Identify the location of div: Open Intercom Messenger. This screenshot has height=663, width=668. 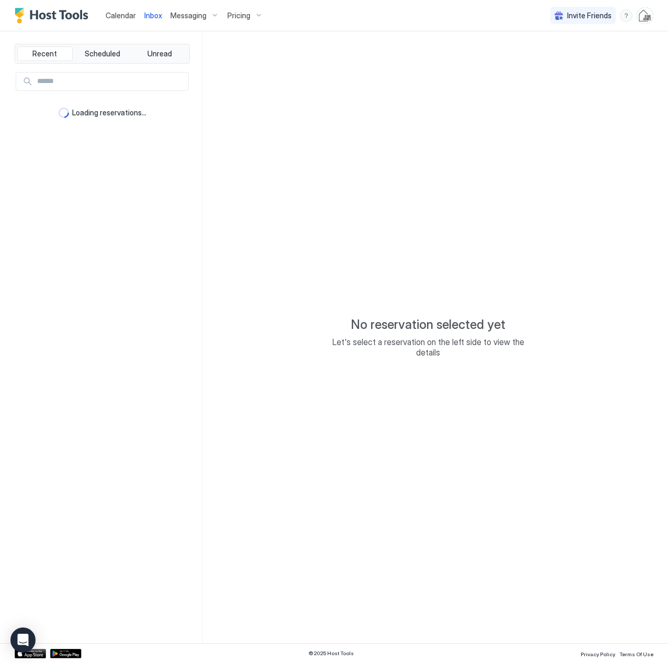
(23, 640).